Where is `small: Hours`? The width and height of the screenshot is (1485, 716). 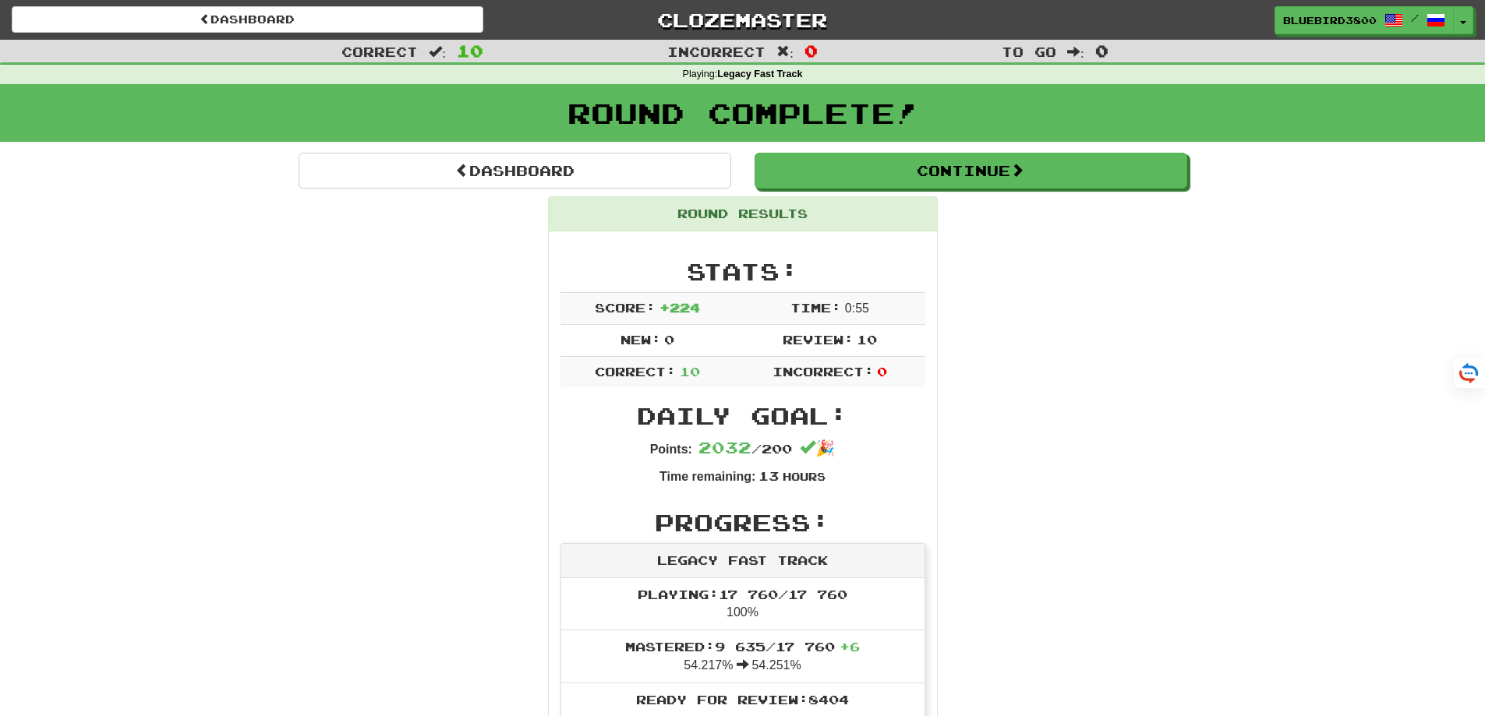 small: Hours is located at coordinates (804, 476).